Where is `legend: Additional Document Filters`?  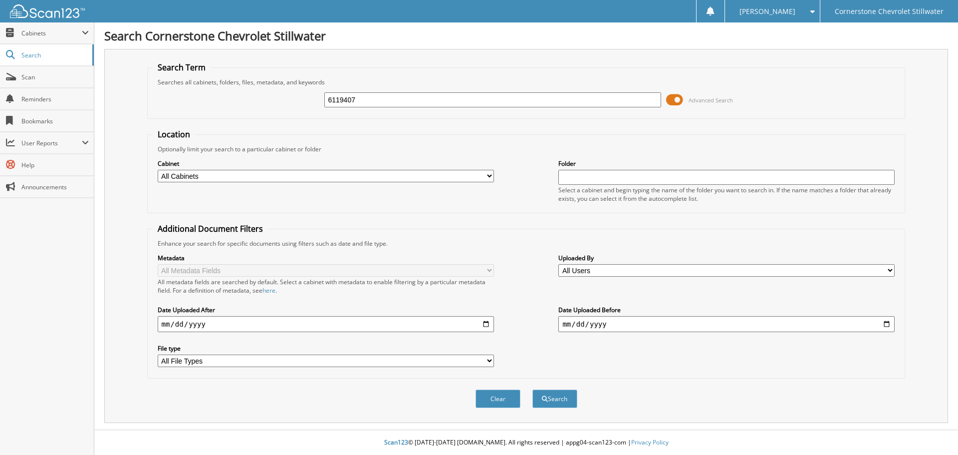 legend: Additional Document Filters is located at coordinates (210, 229).